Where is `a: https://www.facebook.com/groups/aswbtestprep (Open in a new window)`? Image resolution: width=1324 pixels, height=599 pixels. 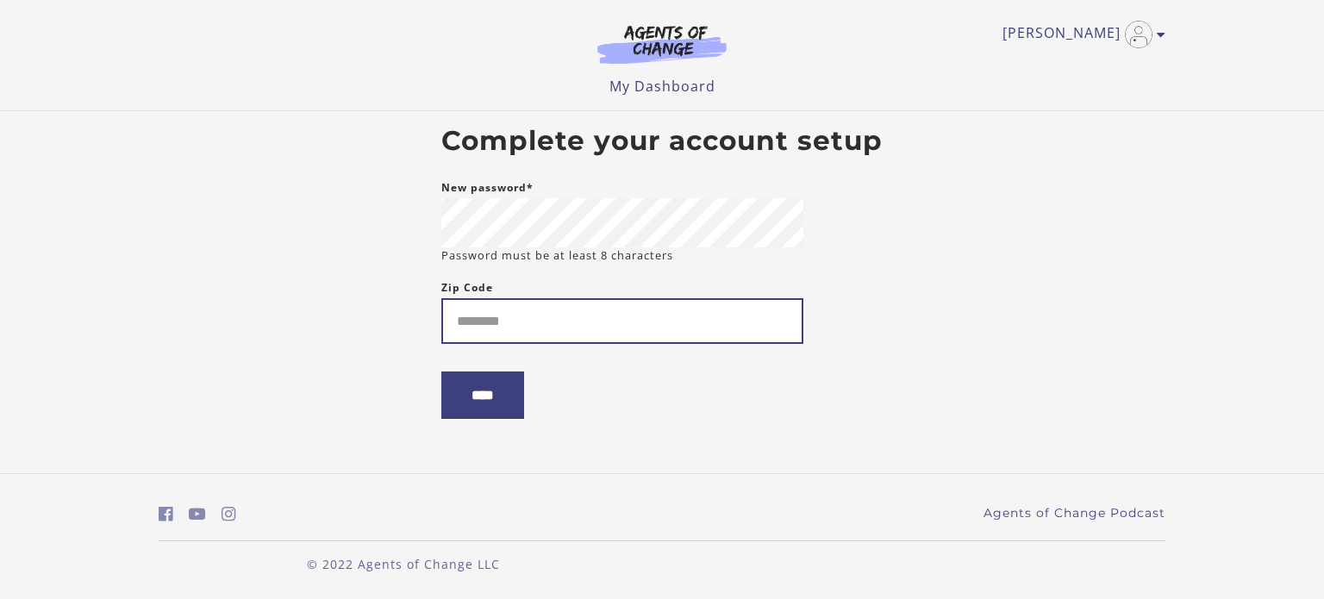 a: https://www.facebook.com/groups/aswbtestprep (Open in a new window) is located at coordinates (166, 514).